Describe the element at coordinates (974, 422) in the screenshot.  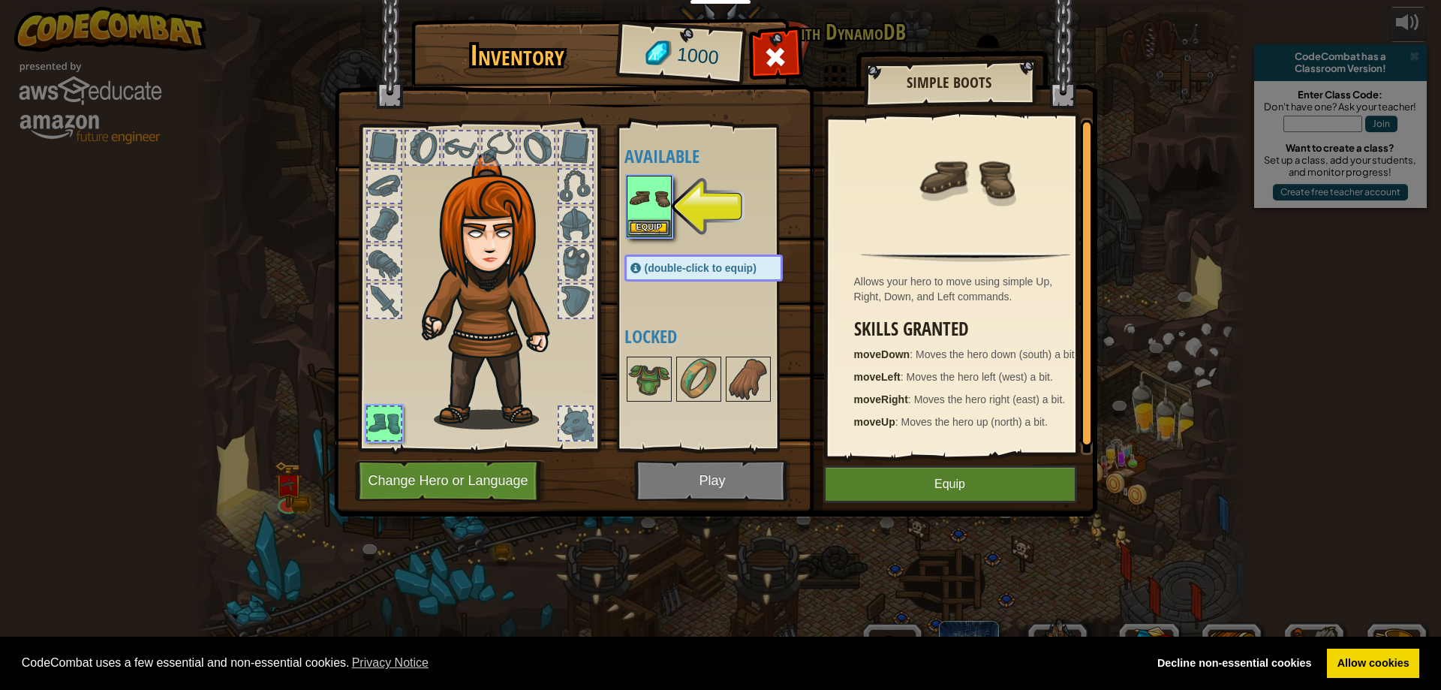
I see `span: Moves the hero up (north) a bit.` at that location.